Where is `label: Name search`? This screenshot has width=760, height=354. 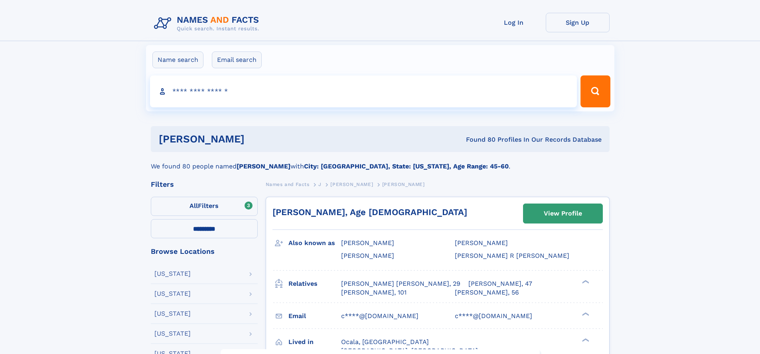 label: Name search is located at coordinates (178, 60).